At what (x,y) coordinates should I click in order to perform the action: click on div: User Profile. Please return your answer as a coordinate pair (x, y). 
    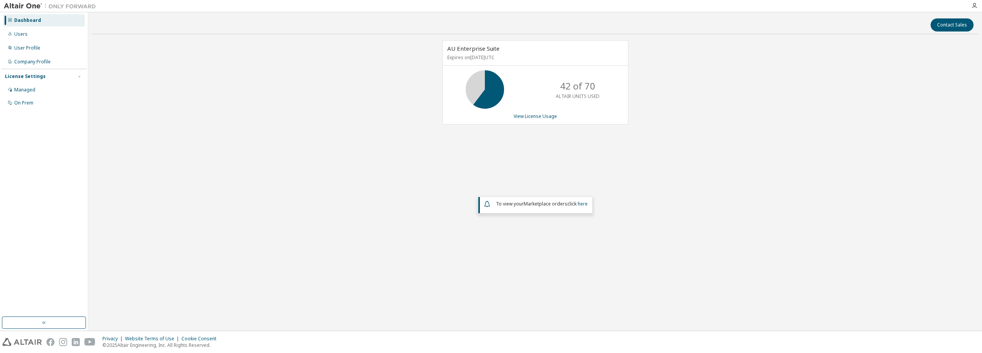
    Looking at the image, I should click on (27, 48).